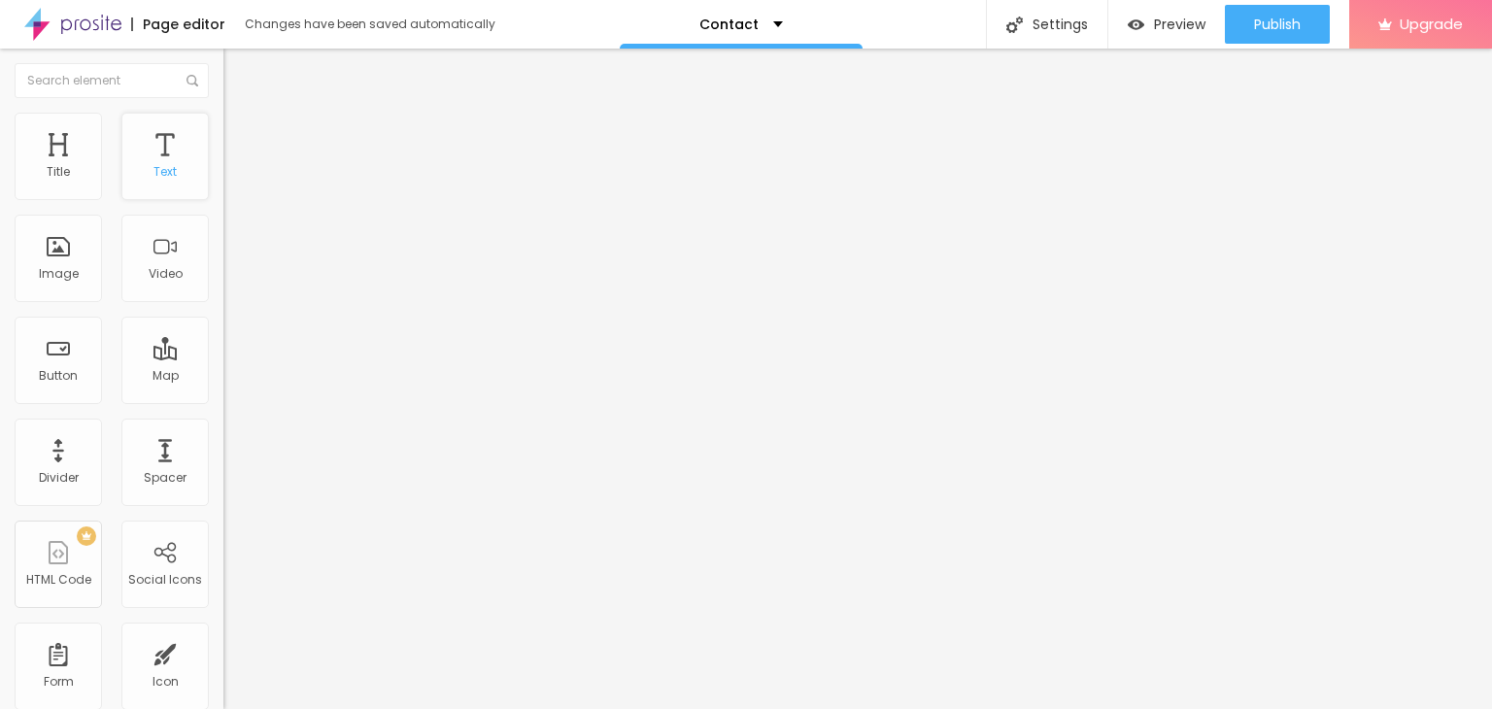  Describe the element at coordinates (58, 478) in the screenshot. I see `div: Divider` at that location.